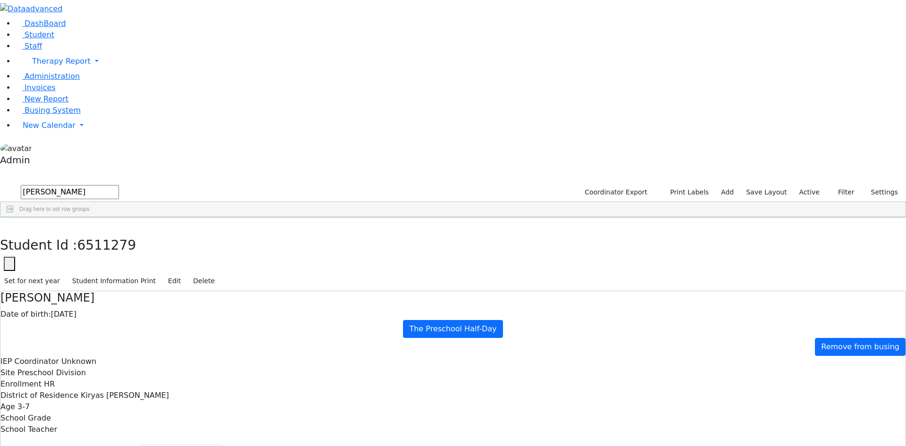 This screenshot has width=906, height=446. I want to click on span: New Calendar, so click(49, 125).